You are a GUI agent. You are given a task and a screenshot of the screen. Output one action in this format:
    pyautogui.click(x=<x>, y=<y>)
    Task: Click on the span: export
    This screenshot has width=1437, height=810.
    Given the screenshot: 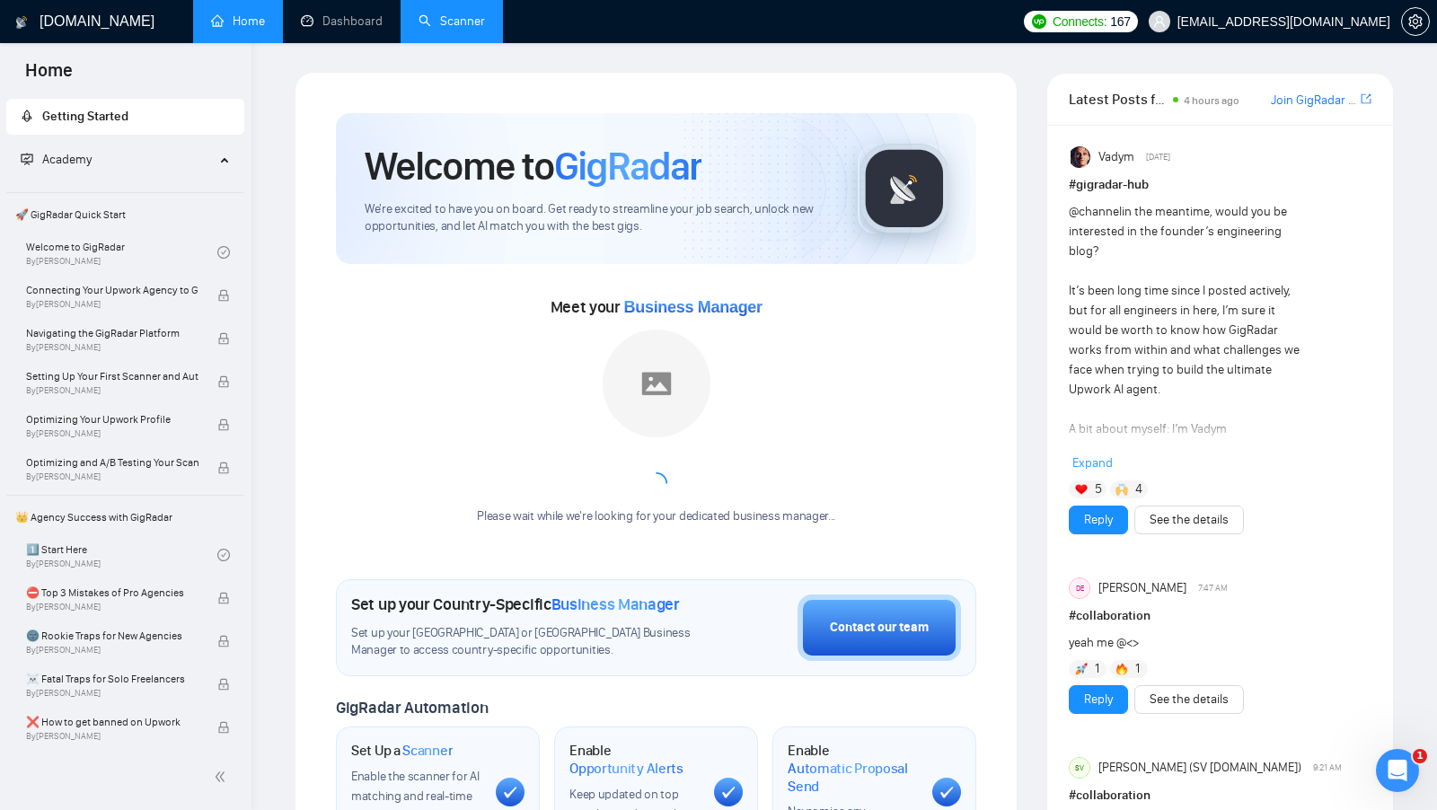 What is the action you would take?
    pyautogui.click(x=1366, y=99)
    